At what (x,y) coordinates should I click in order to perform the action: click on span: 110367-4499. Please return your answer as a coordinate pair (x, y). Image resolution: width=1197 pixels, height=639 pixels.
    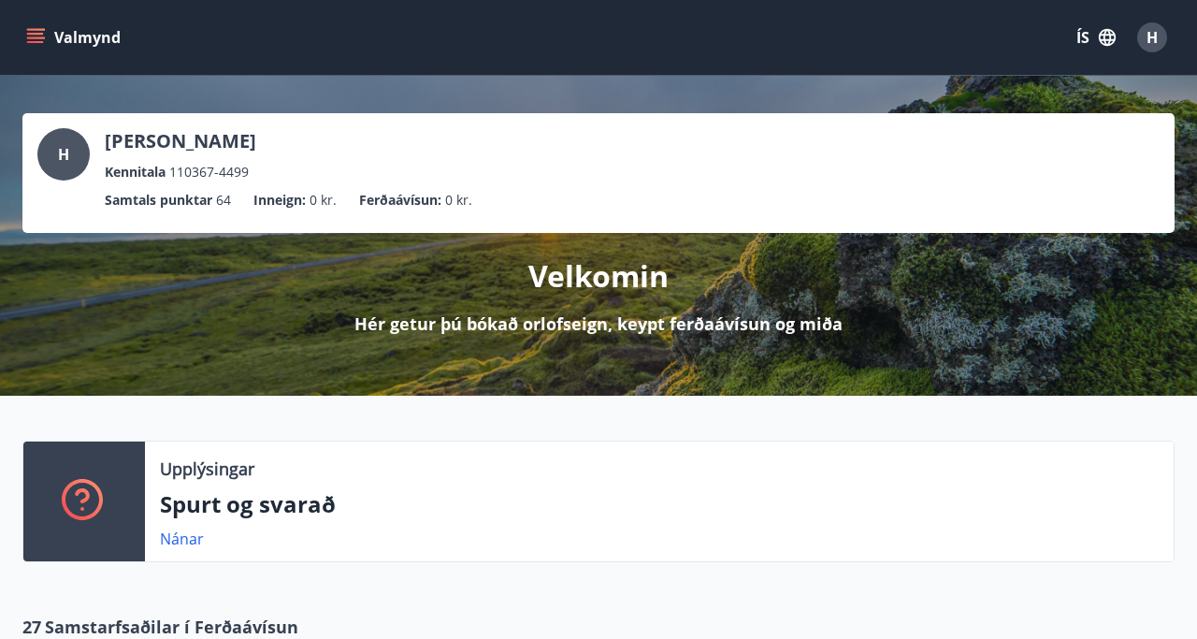
    Looking at the image, I should click on (209, 172).